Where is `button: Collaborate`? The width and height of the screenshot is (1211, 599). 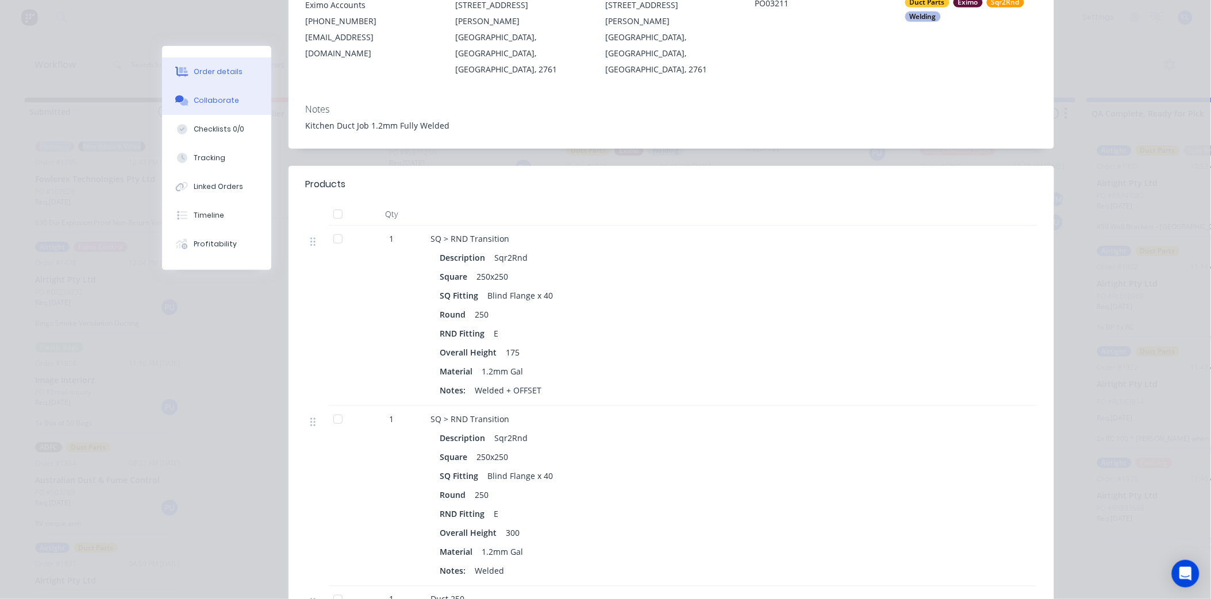 button: Collaborate is located at coordinates (217, 101).